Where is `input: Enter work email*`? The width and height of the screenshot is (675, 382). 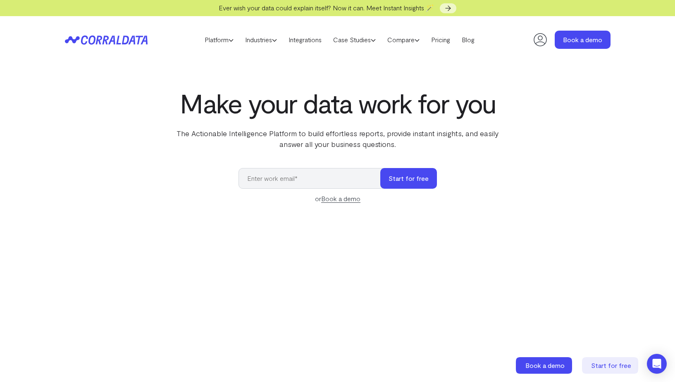 input: Enter work email* is located at coordinates (314, 178).